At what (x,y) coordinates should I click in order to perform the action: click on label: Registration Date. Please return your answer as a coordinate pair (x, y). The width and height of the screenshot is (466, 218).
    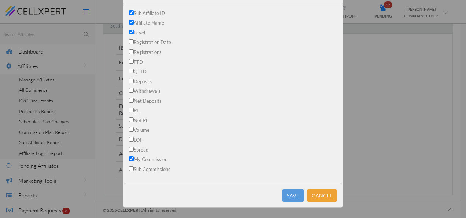
    Looking at the image, I should click on (150, 42).